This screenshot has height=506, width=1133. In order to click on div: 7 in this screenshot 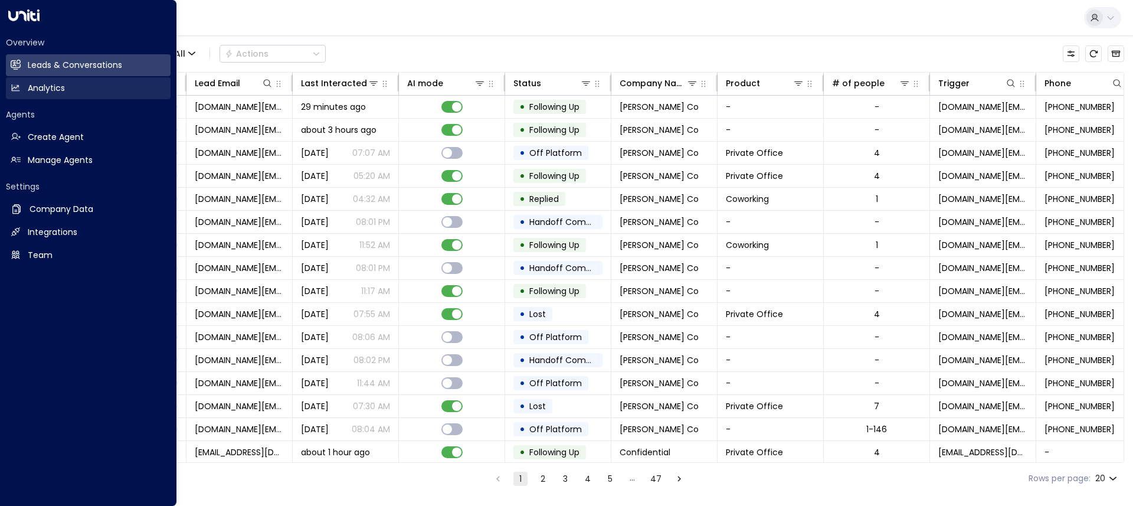, I will do `click(876, 406)`.